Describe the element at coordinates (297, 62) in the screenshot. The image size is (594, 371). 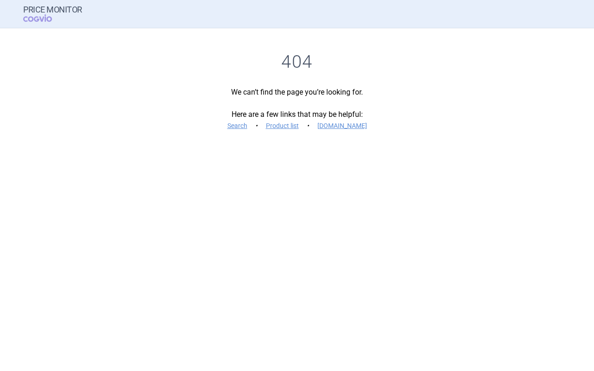
I see `h1: 404` at that location.